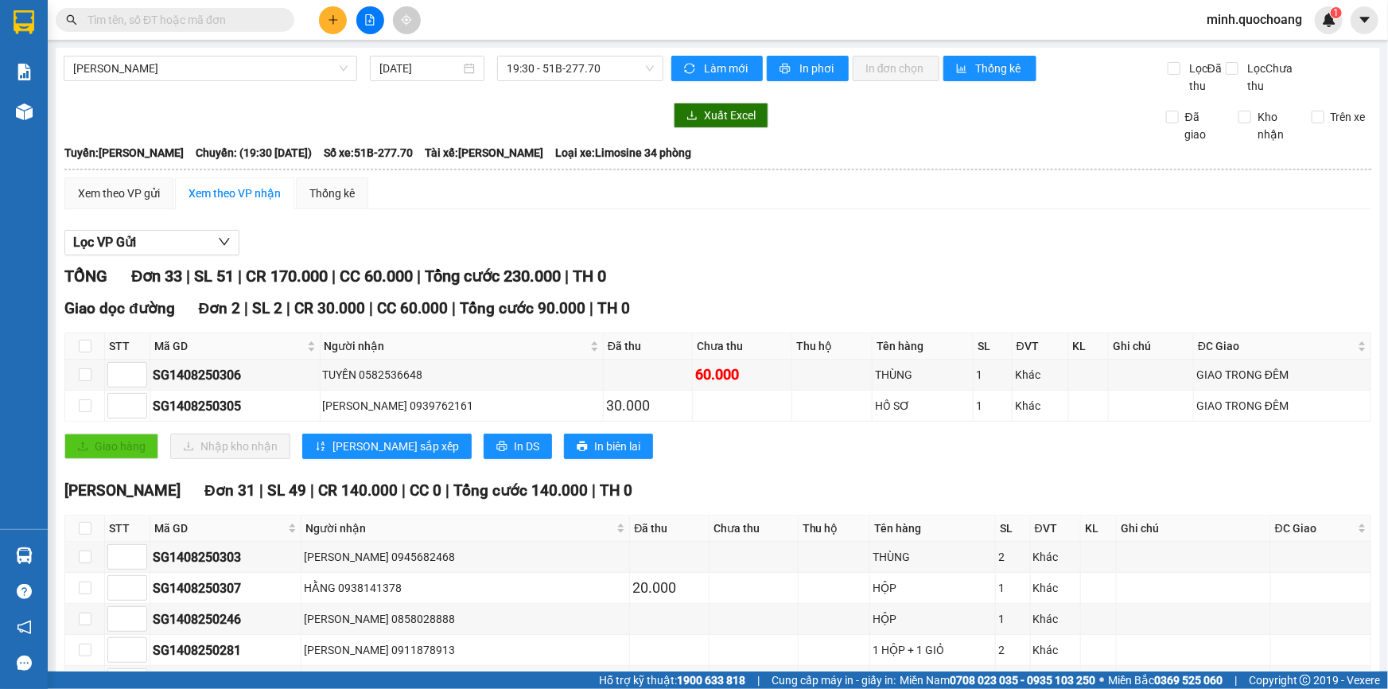 The image size is (1388, 689). I want to click on span: Hỗ trợ kỹ thuật:, so click(672, 680).